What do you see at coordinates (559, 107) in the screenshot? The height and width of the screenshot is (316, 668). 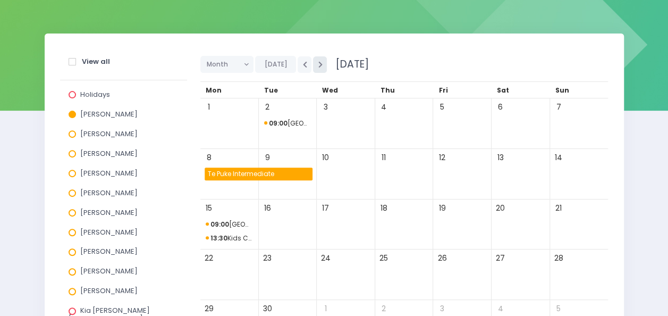 I see `span: 7` at bounding box center [559, 107].